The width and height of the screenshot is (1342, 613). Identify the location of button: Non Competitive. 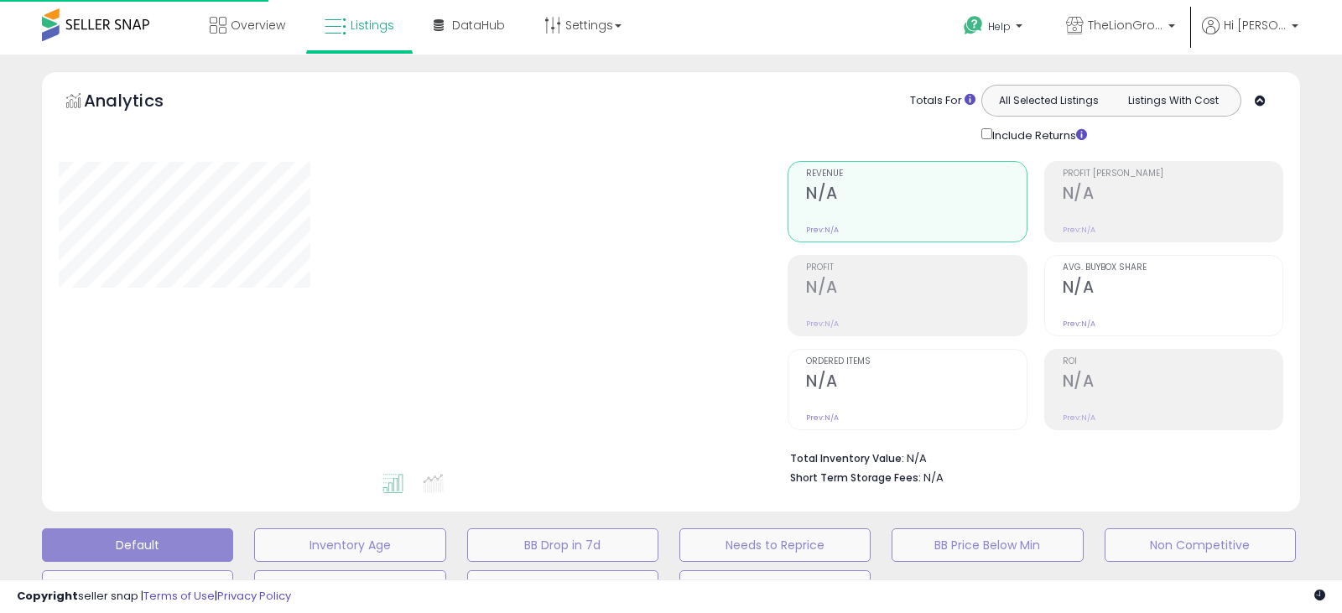
(1200, 545).